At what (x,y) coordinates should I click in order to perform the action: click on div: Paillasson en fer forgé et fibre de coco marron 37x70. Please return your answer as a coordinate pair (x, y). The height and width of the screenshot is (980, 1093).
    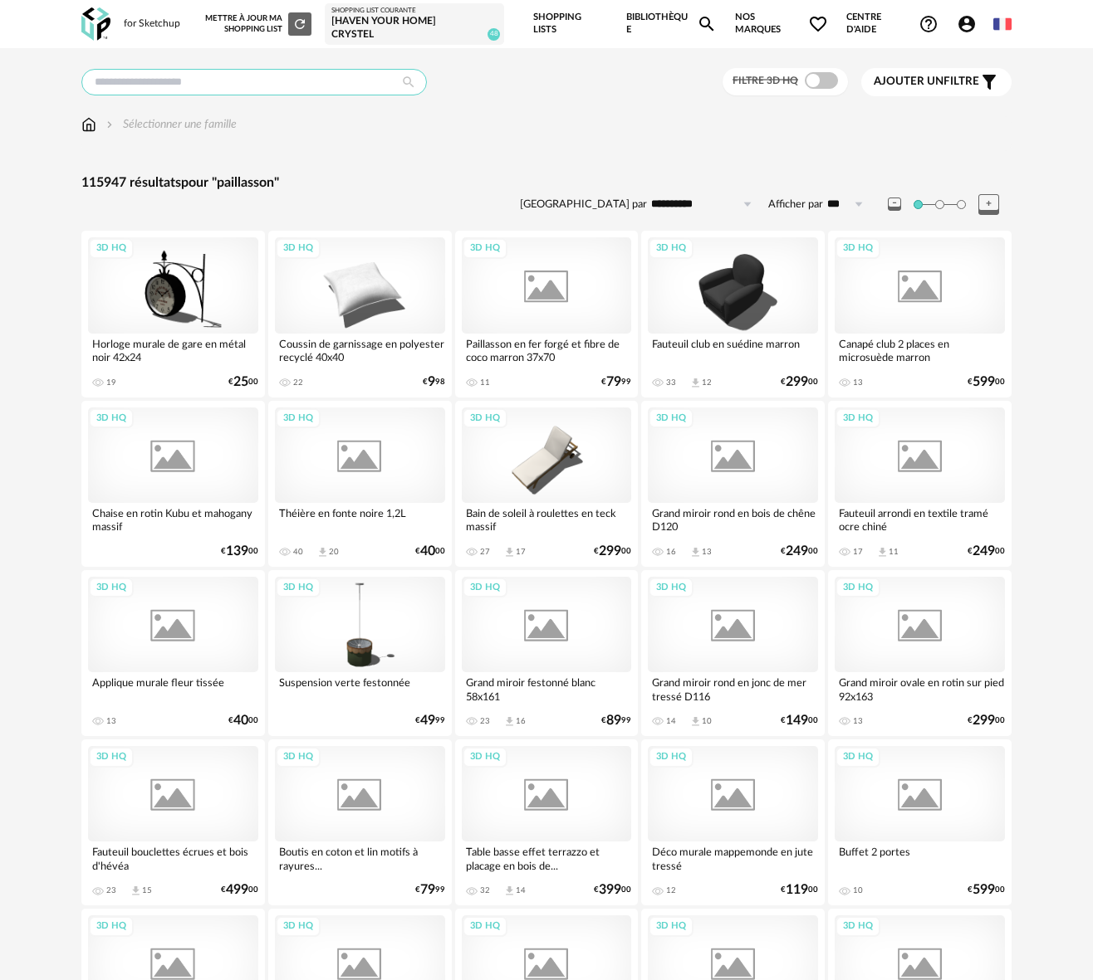
    Looking at the image, I should click on (546, 350).